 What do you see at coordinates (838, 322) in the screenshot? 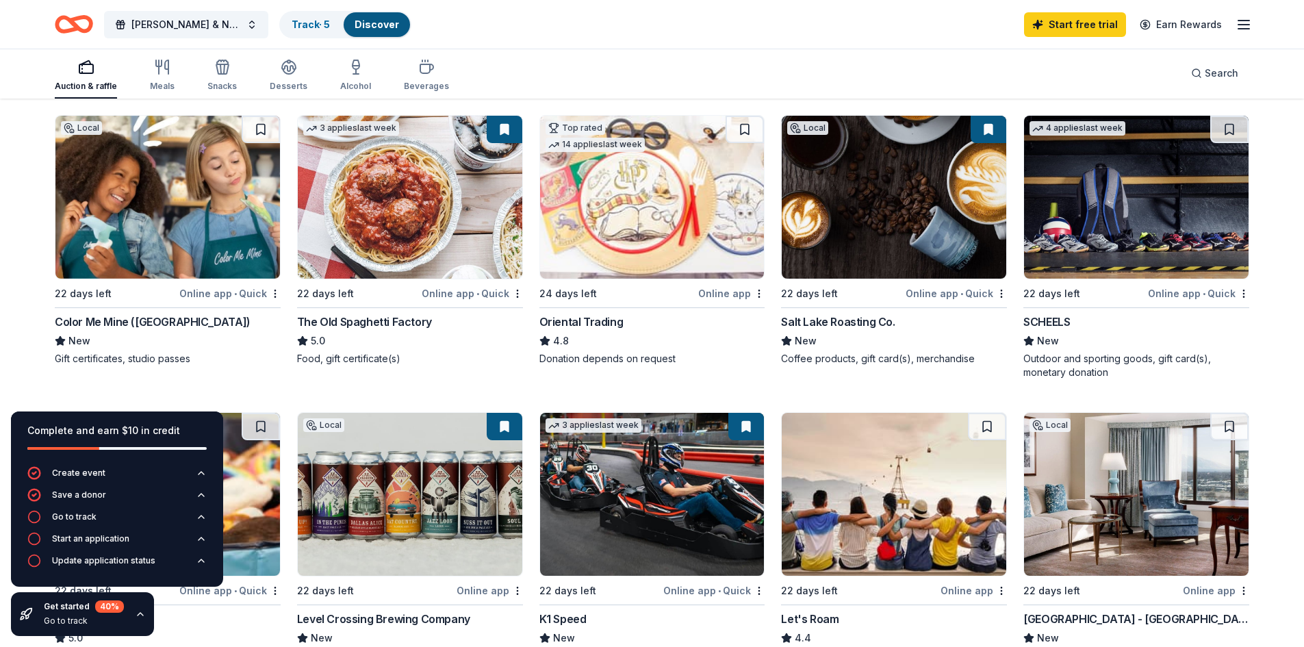
I see `div: Salt Lake Roasting Co.` at bounding box center [838, 322].